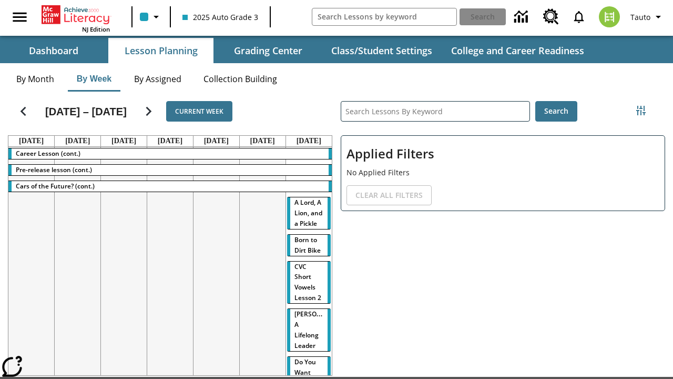 This screenshot has width=673, height=379. I want to click on div: Applied Filters, so click(503, 173).